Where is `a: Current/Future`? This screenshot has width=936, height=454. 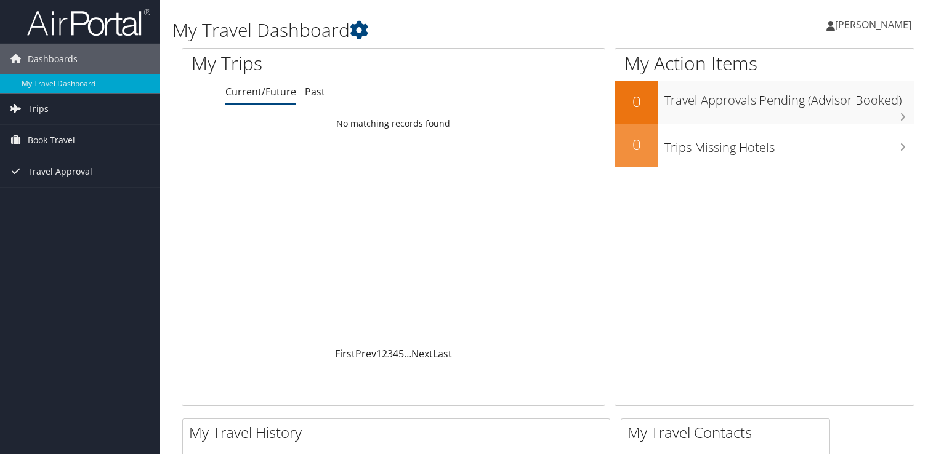 a: Current/Future is located at coordinates (260, 92).